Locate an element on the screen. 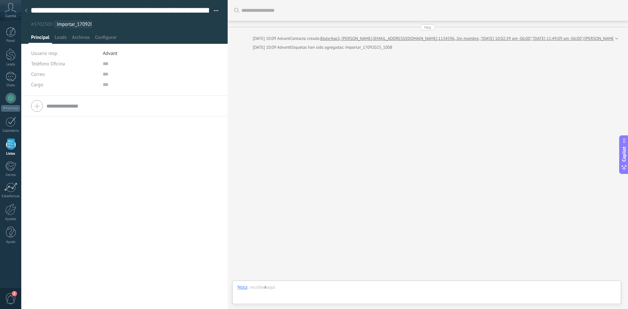 The height and width of the screenshot is (309, 628). span: Copilot is located at coordinates (624, 154).